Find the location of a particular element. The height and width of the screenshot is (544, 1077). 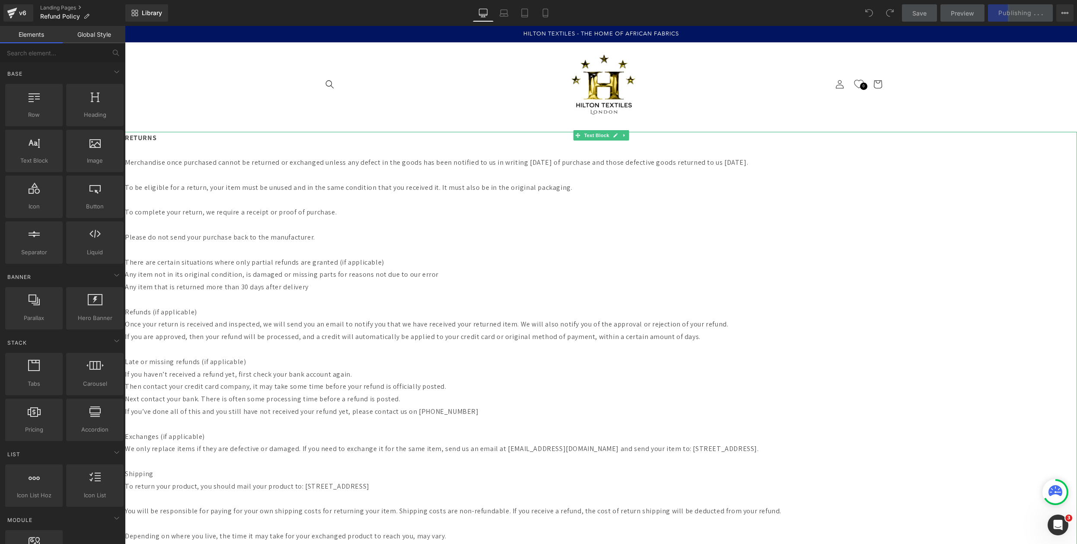

span: Refund Policy is located at coordinates (60, 16).